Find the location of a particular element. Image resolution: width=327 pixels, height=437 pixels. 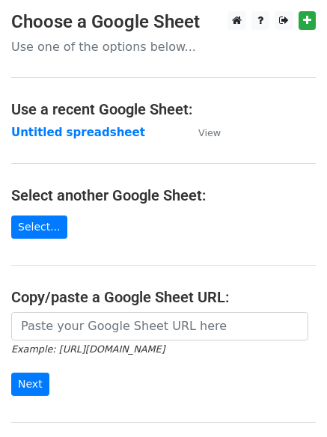

h4: Select another Google Sheet: is located at coordinates (163, 195).